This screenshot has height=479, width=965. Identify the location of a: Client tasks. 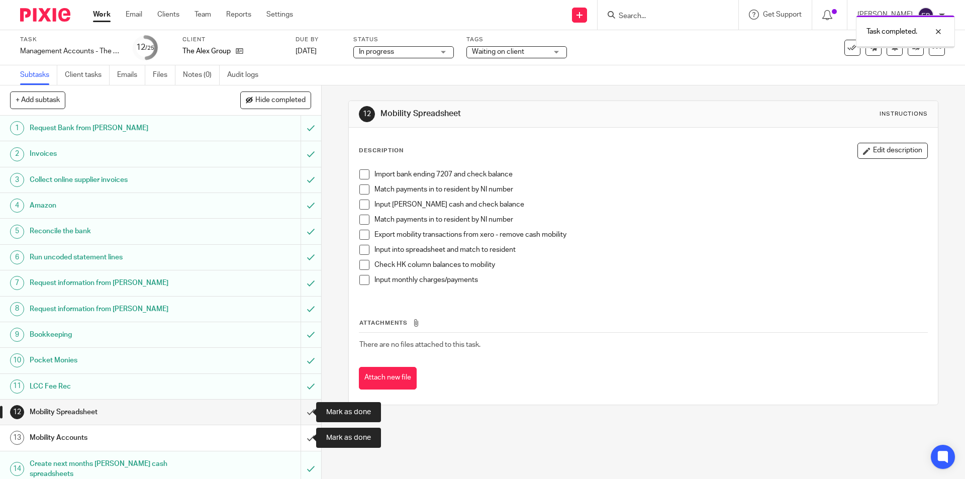
(87, 75).